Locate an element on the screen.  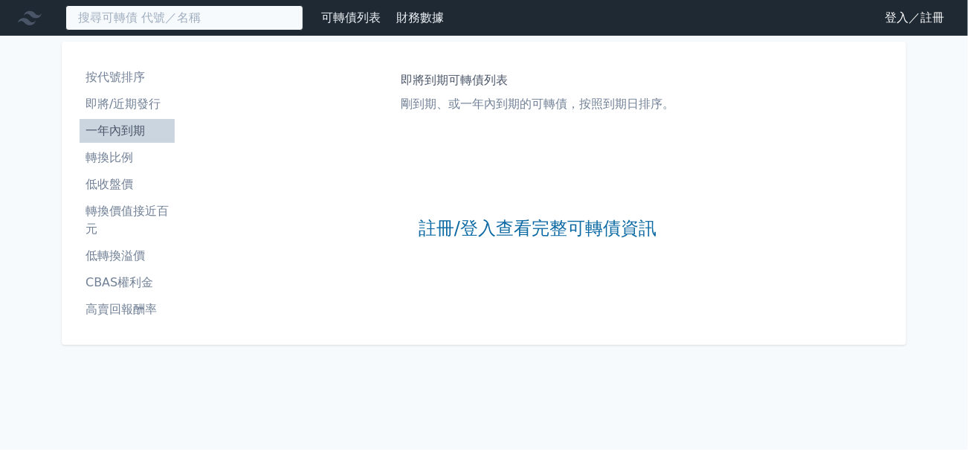
a: 轉換價值接近百元 is located at coordinates (127, 220).